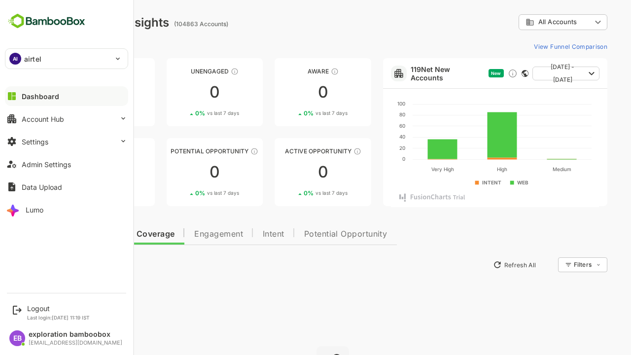  I want to click on div: These accounts are MQAs and can be passed on to Inside Sales, so click(220, 151).